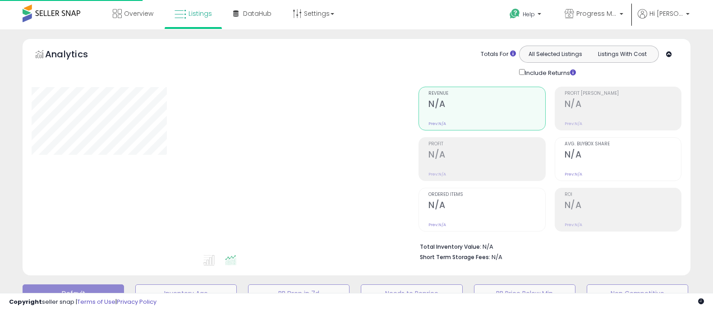 The height and width of the screenshot is (311, 713). Describe the element at coordinates (486, 93) in the screenshot. I see `span: Revenue` at that location.